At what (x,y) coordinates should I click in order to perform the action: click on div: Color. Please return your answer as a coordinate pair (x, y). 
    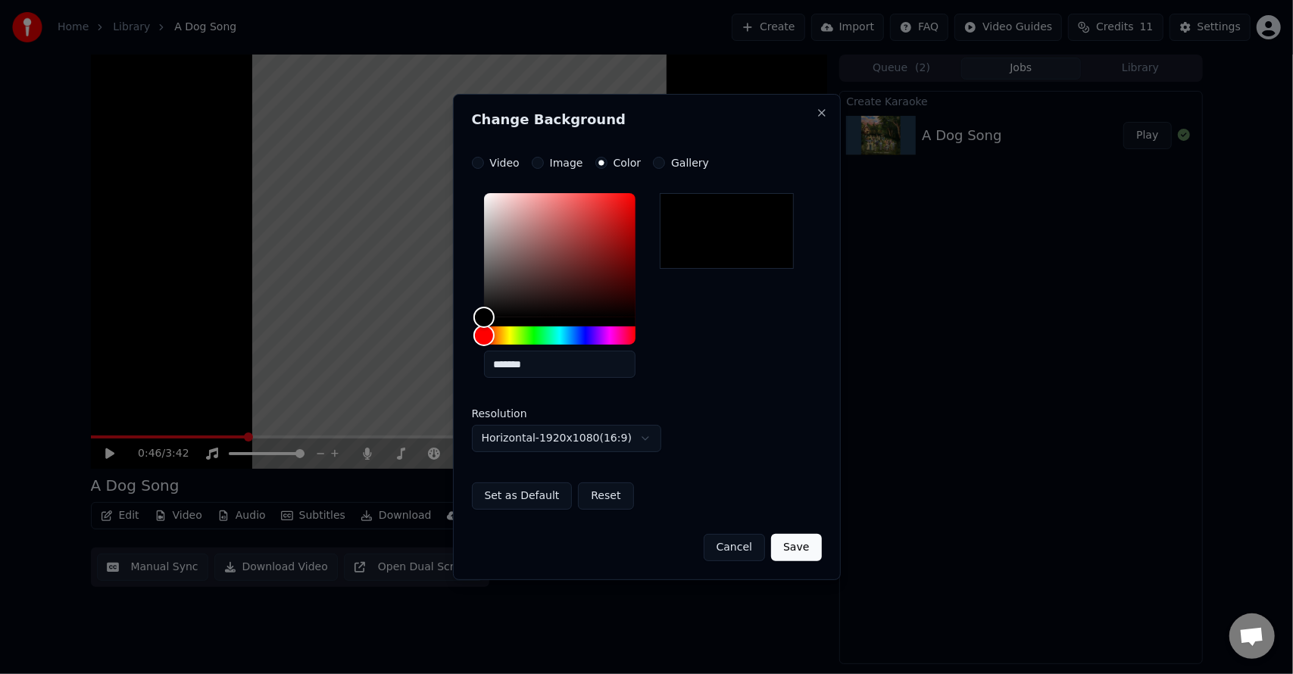
    Looking at the image, I should click on (560, 255).